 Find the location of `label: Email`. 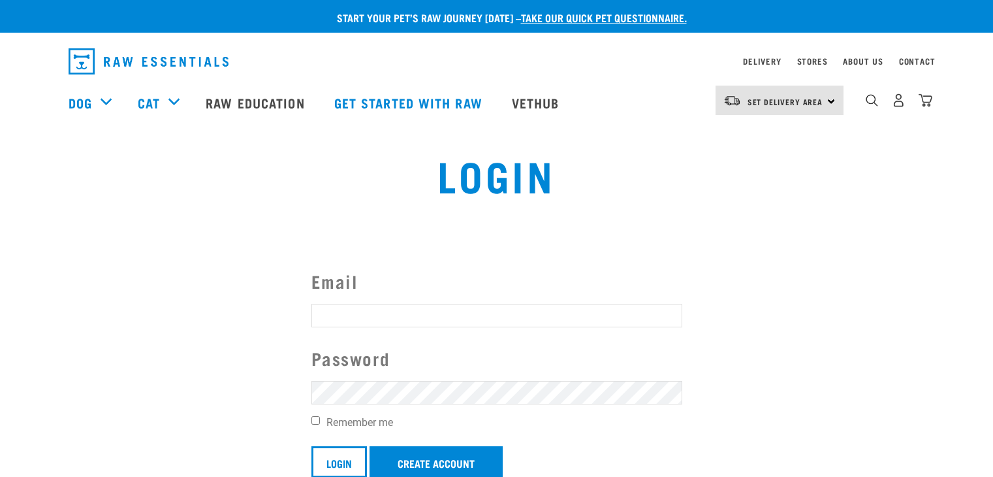

label: Email is located at coordinates (497, 281).